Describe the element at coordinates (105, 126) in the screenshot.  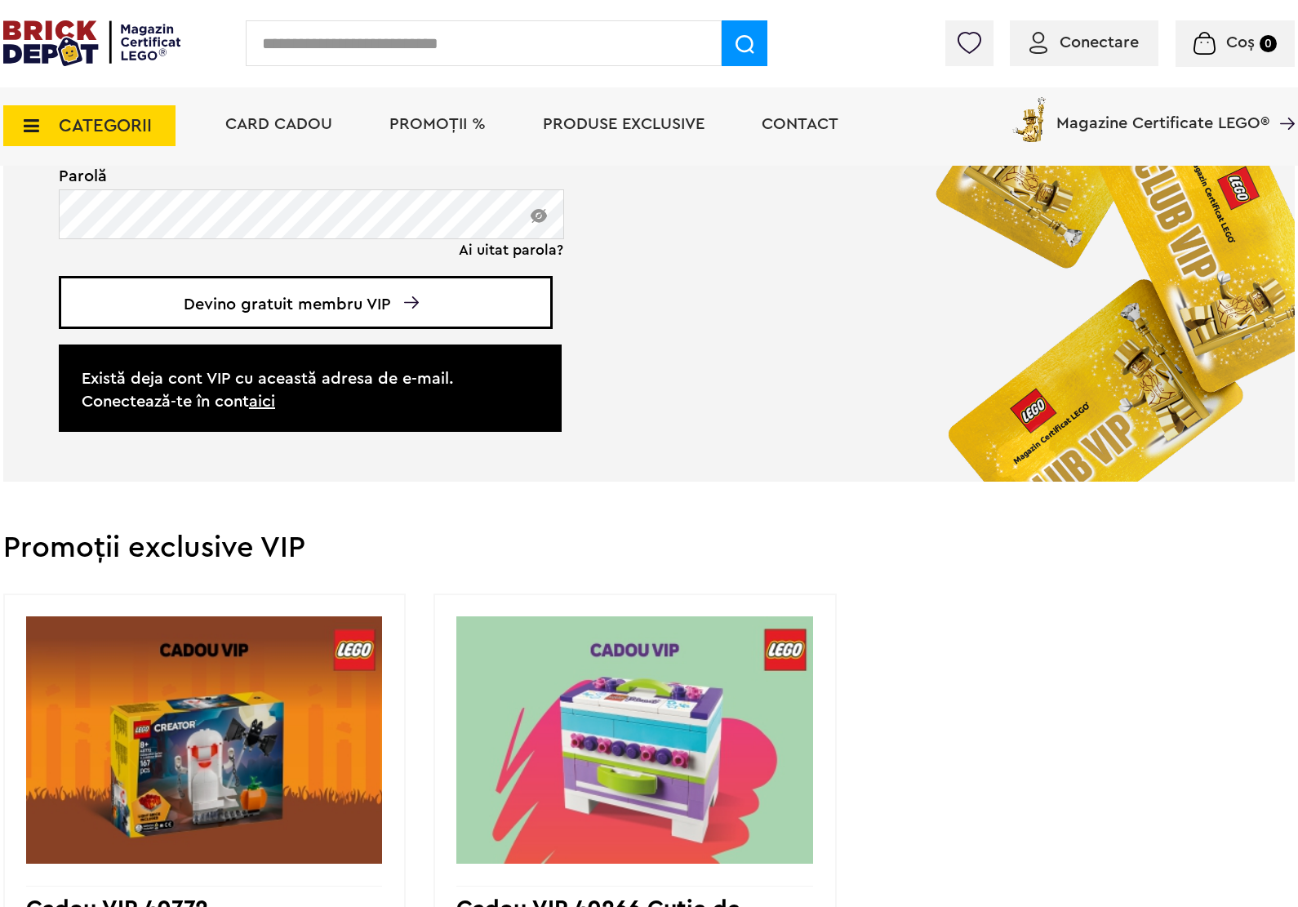
I see `span: CATEGORII` at that location.